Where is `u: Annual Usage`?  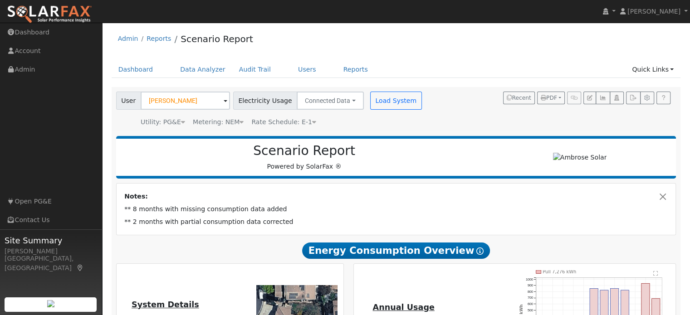
u: Annual Usage is located at coordinates (403, 308).